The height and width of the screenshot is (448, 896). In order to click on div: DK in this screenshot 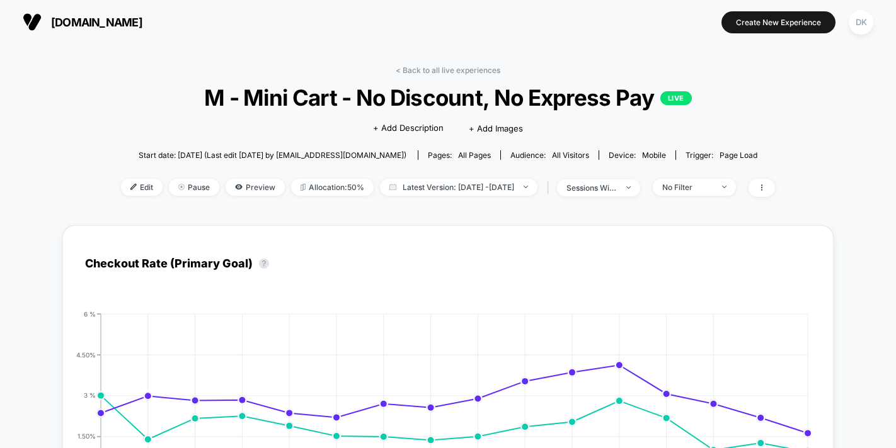, I will do `click(860, 22)`.